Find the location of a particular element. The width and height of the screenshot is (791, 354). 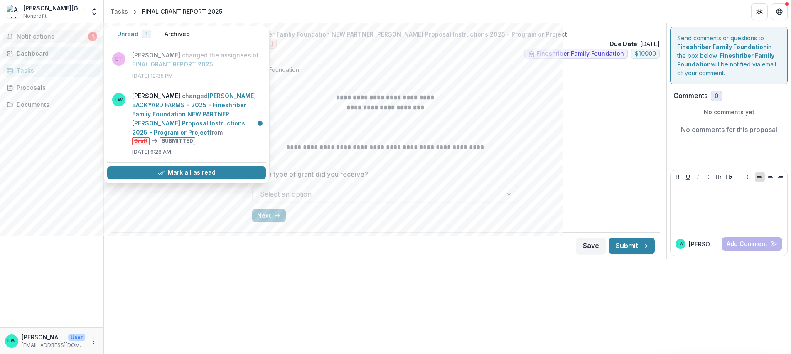

a: Proposals is located at coordinates (51, 87).